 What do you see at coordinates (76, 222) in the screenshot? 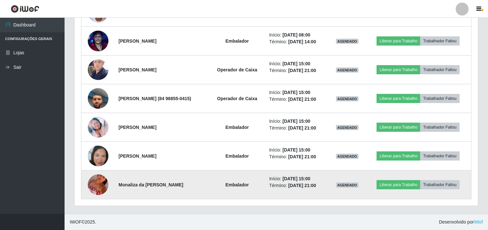
I see `span: IWOF` at bounding box center [76, 222].